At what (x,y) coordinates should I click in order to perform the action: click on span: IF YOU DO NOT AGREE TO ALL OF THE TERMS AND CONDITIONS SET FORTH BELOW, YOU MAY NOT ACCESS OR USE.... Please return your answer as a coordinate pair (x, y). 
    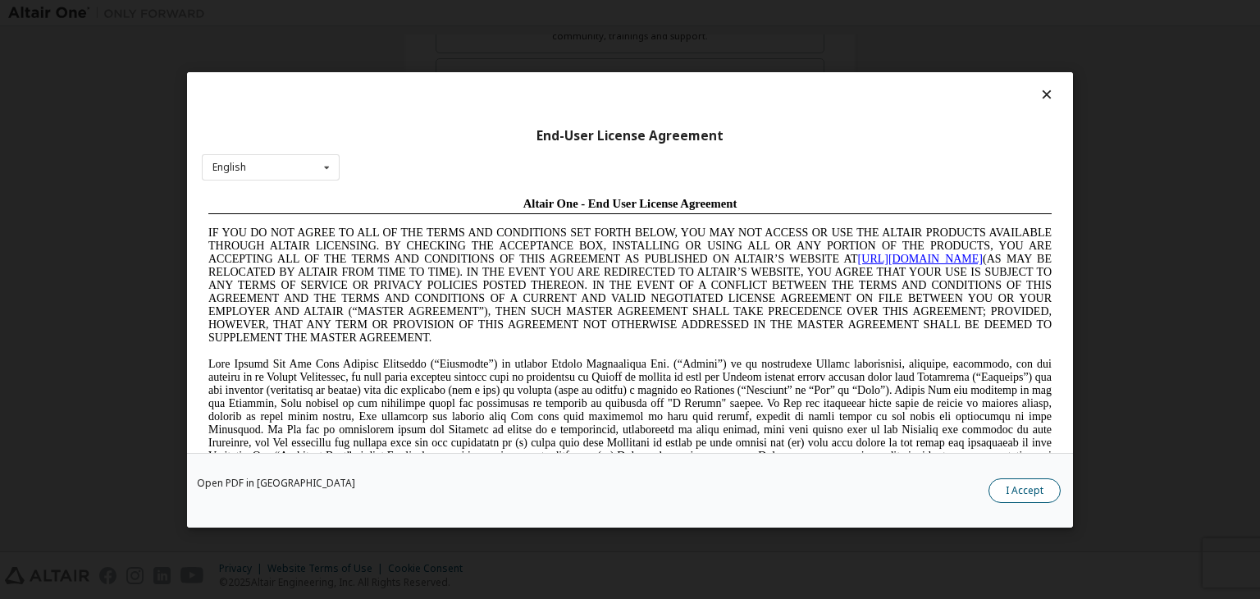
    Looking at the image, I should click on (428, 94).